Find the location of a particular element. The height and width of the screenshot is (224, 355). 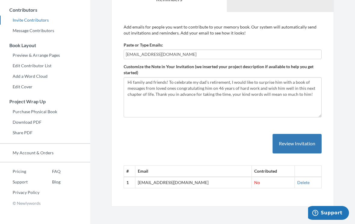

span: No is located at coordinates (257, 182).